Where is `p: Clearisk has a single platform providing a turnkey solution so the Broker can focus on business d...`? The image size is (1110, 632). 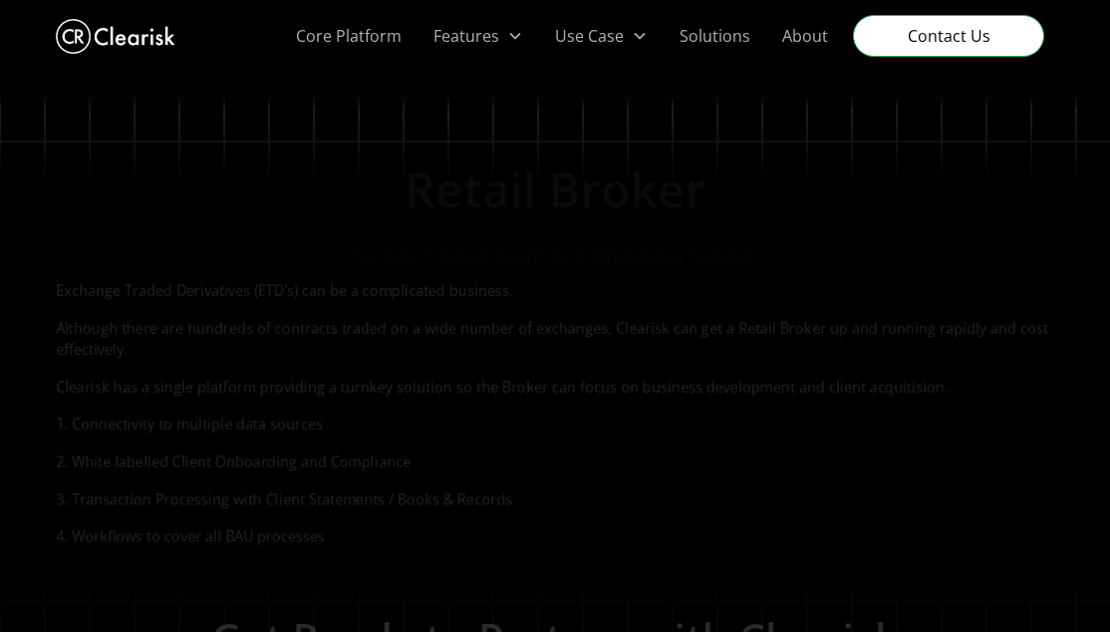
p: Clearisk has a single platform providing a turnkey solution so the Broker can focus on business d... is located at coordinates (555, 387).